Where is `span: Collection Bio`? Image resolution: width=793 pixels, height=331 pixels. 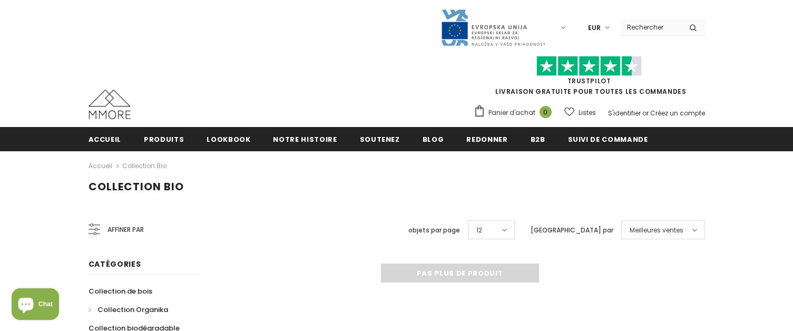 span: Collection Bio is located at coordinates (136, 186).